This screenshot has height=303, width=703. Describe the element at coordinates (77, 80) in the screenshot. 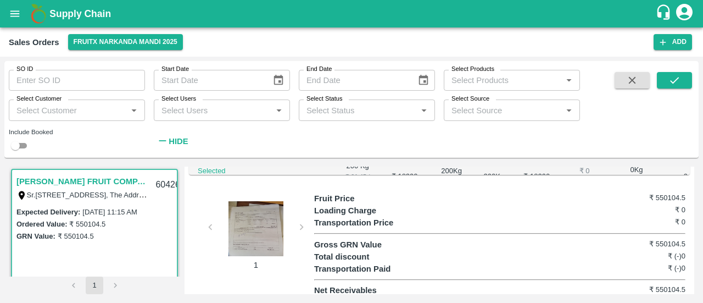

I see `input: Enter SO ID` at that location.